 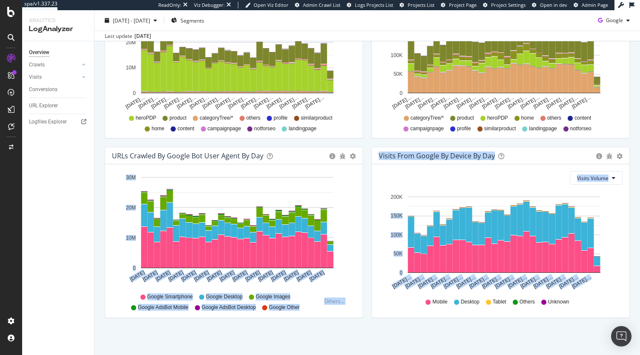 I want to click on a: Crawls, so click(x=54, y=65).